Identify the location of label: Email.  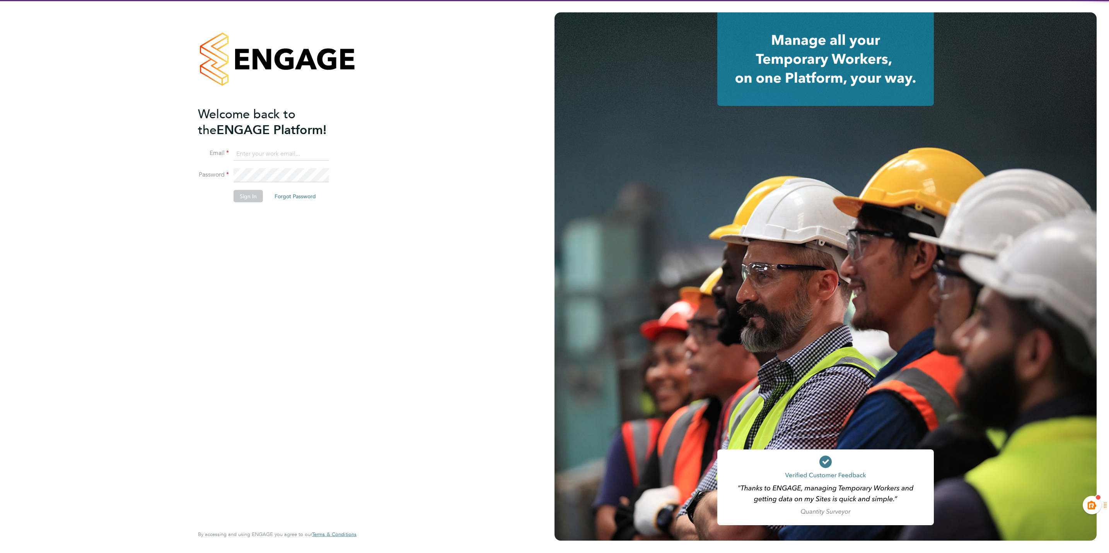
(213, 153).